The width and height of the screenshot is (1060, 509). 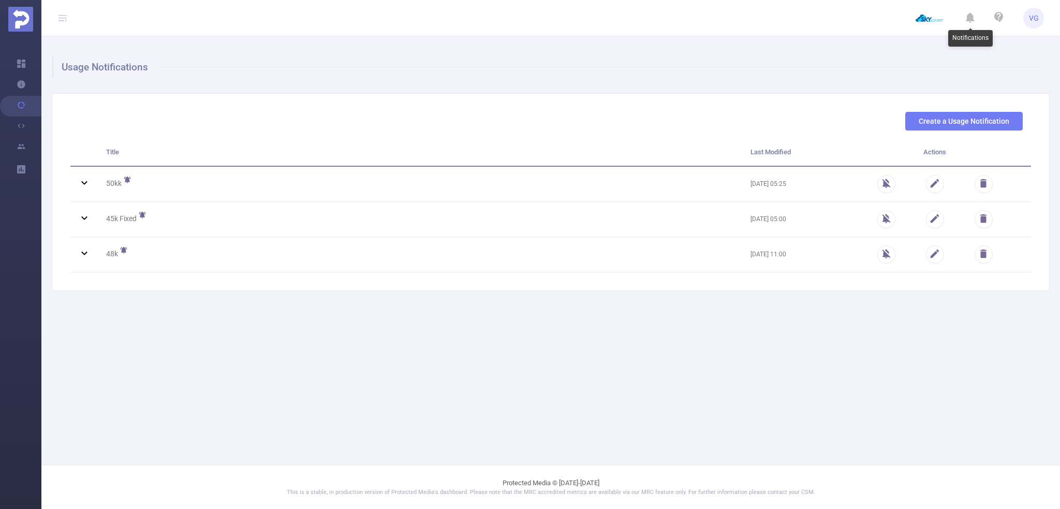 I want to click on span: Actions, so click(x=935, y=152).